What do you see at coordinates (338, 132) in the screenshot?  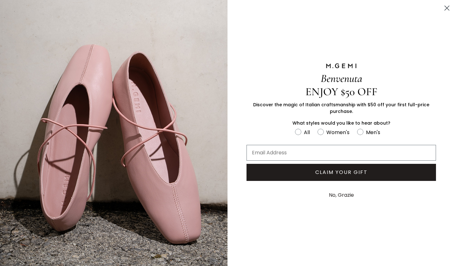 I see `div: Women's` at bounding box center [338, 132].